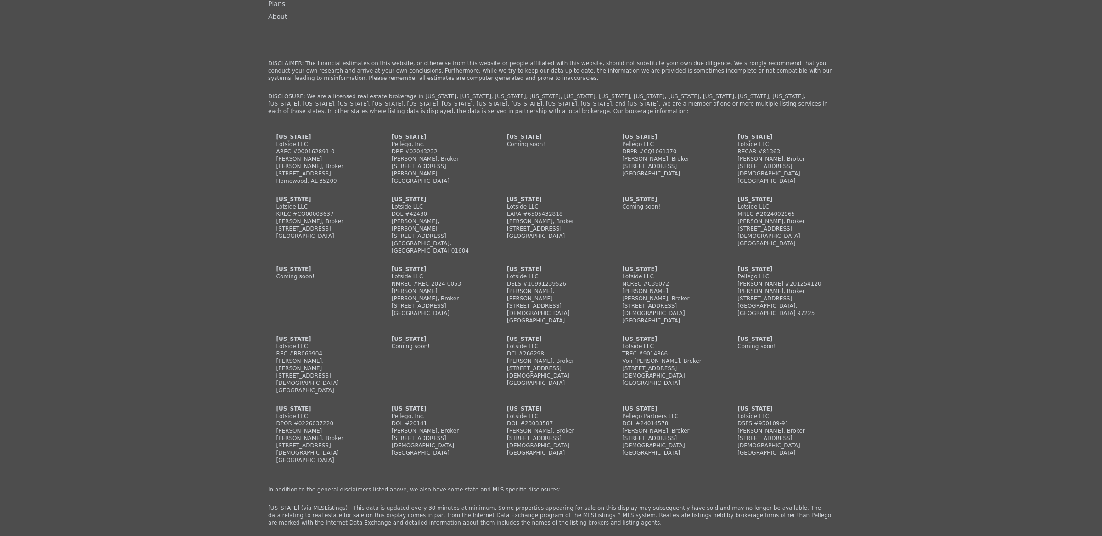 Image resolution: width=1102 pixels, height=536 pixels. What do you see at coordinates (551, 490) in the screenshot?
I see `p: In addition to the general disclaimers listed above, we also have some state and MLS specific dis...` at bounding box center [551, 490].